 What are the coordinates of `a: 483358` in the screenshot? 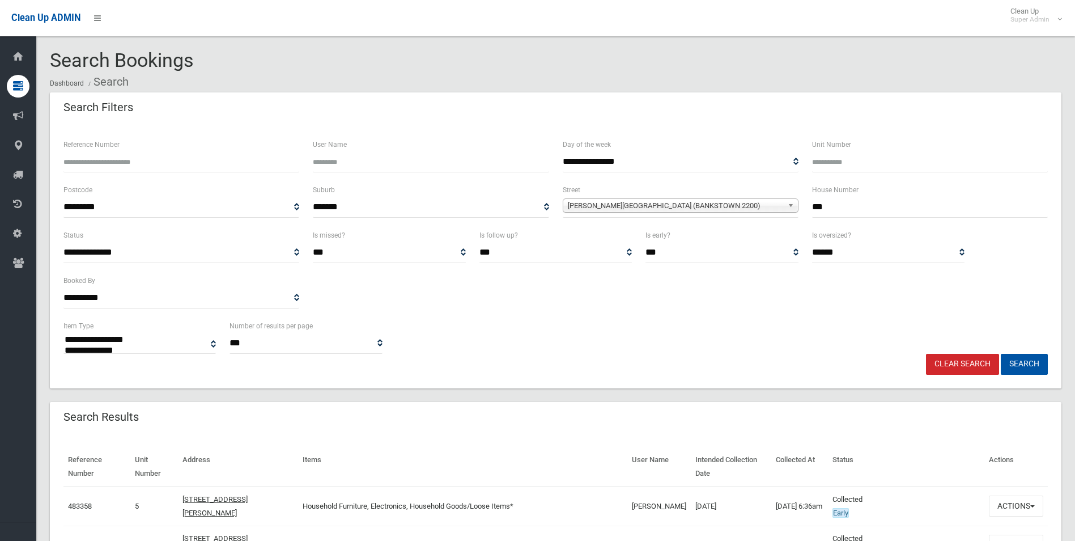 It's located at (80, 506).